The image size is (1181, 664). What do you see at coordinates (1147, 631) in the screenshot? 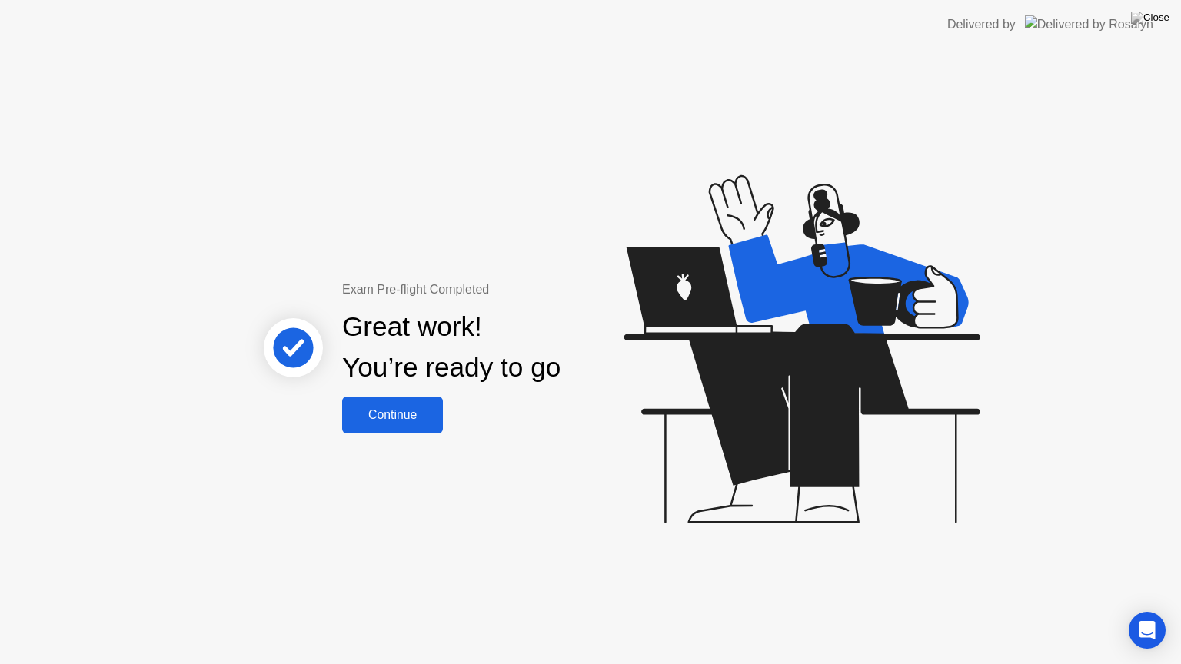
I see `div: Open Intercom Messenger` at bounding box center [1147, 631].